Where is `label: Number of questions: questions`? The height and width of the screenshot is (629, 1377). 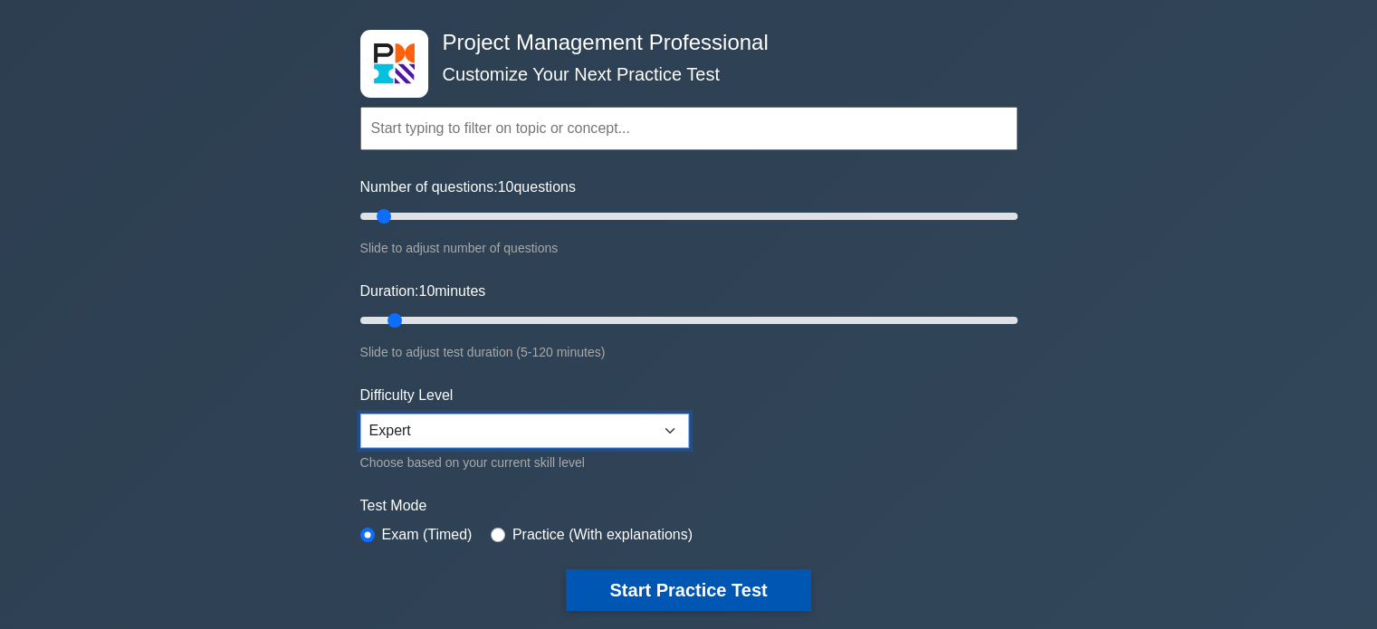
label: Number of questions: questions is located at coordinates (468, 187).